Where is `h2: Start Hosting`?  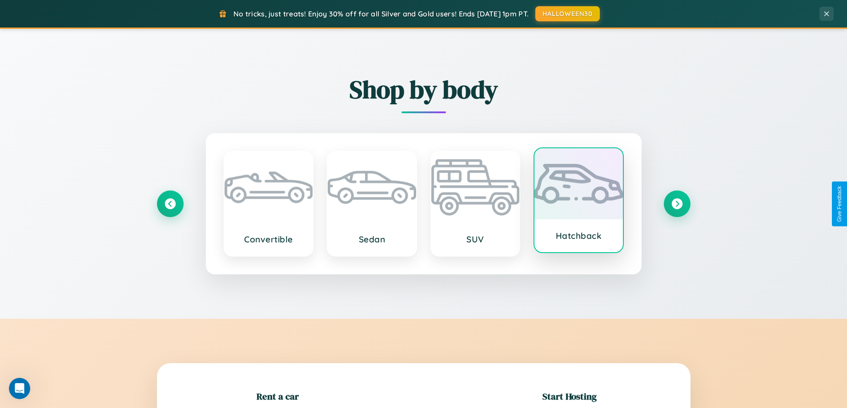 h2: Start Hosting is located at coordinates (569, 396).